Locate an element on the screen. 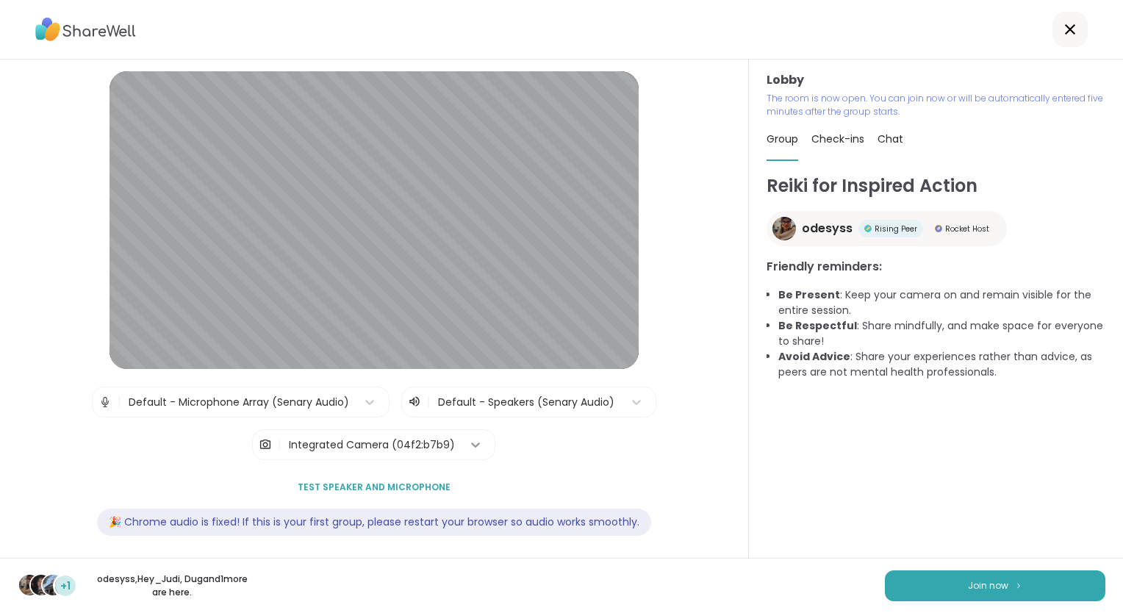  p: The room is now open. You can join now or will be automatically entered five minutes after the gr... is located at coordinates (936, 105).